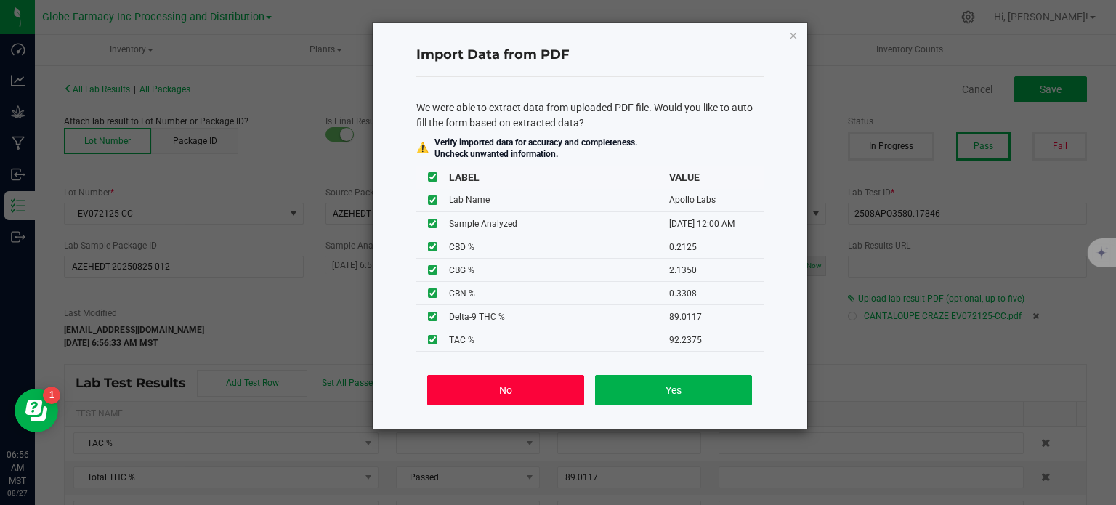 The height and width of the screenshot is (505, 1116). Describe the element at coordinates (716, 247) in the screenshot. I see `td: 0.2125` at that location.